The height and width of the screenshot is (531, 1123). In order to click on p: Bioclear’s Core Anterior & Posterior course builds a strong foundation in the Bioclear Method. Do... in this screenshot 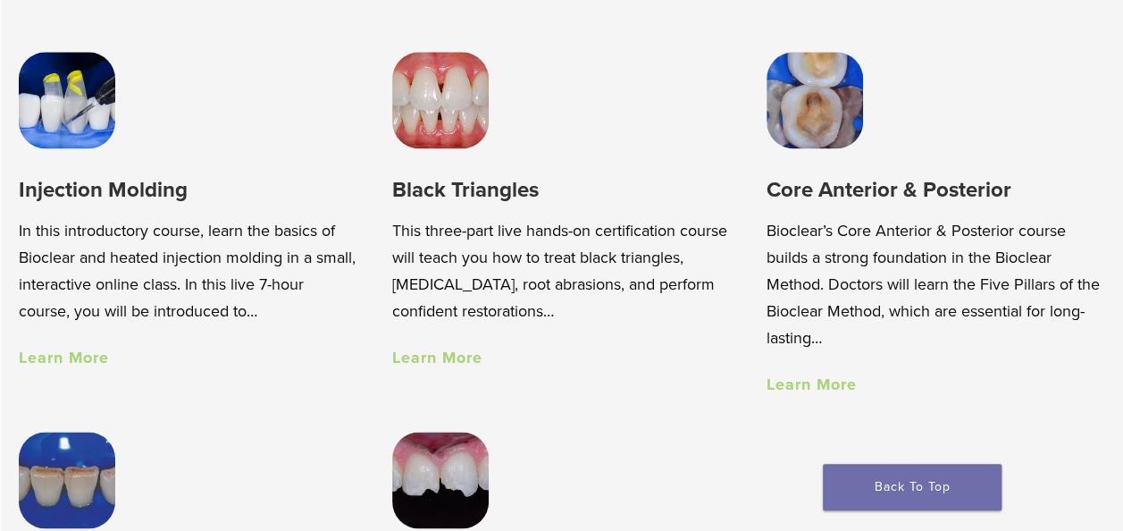, I will do `click(935, 284)`.